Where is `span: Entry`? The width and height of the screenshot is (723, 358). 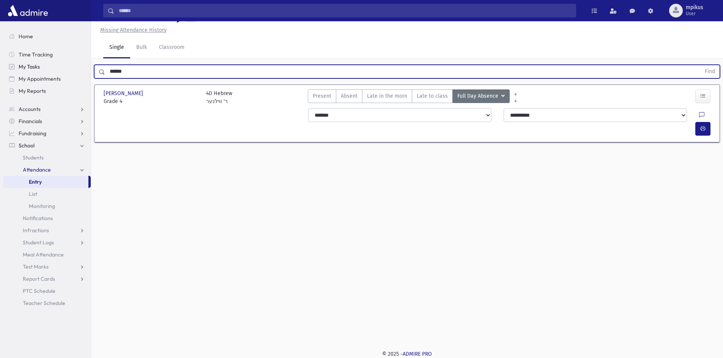 span: Entry is located at coordinates (35, 182).